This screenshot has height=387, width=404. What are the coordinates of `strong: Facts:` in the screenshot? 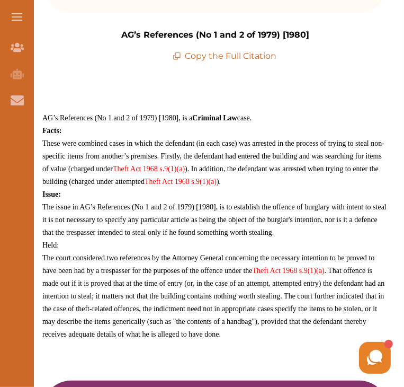 It's located at (52, 130).